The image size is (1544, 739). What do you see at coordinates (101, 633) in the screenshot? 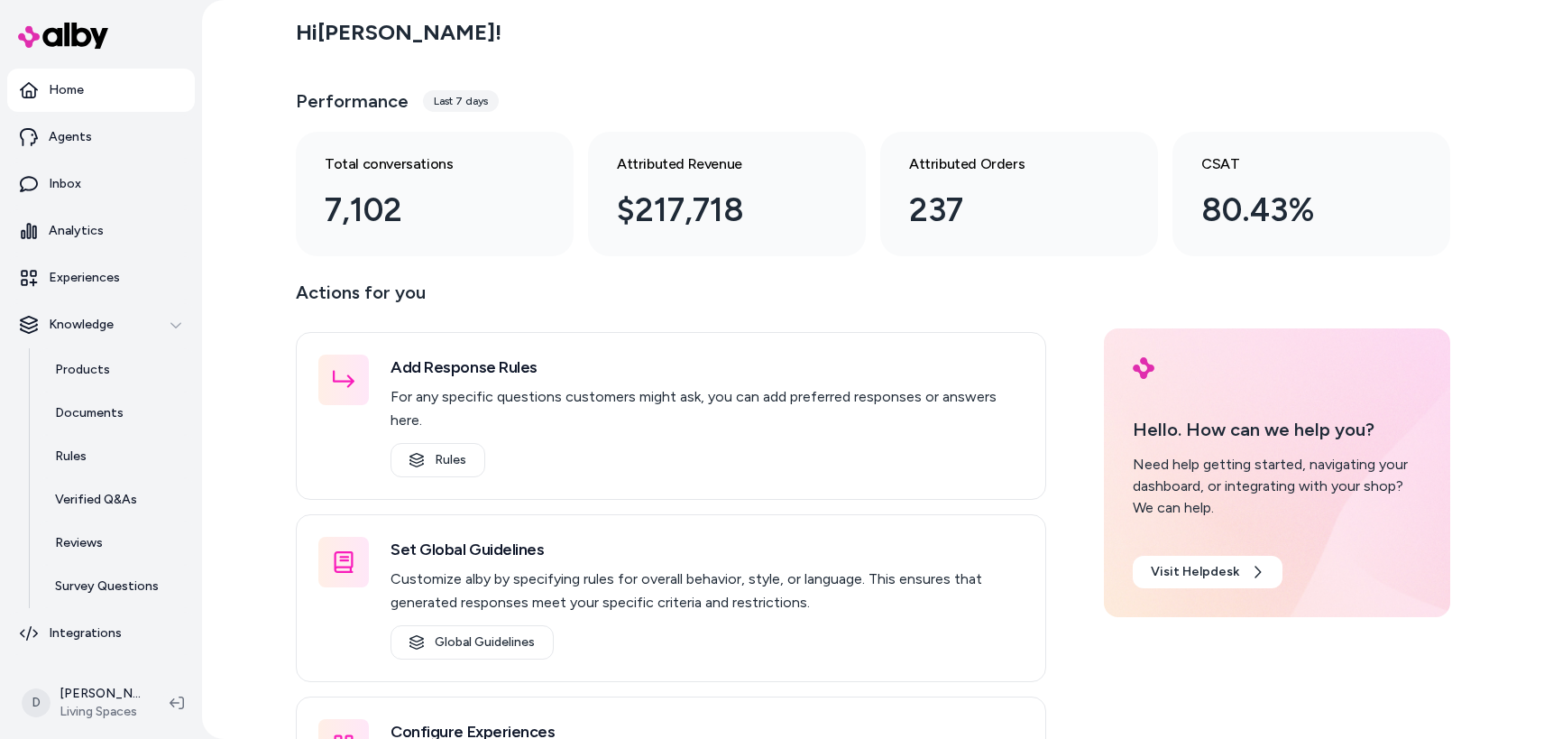
I see `a: Integrations` at bounding box center [101, 633].